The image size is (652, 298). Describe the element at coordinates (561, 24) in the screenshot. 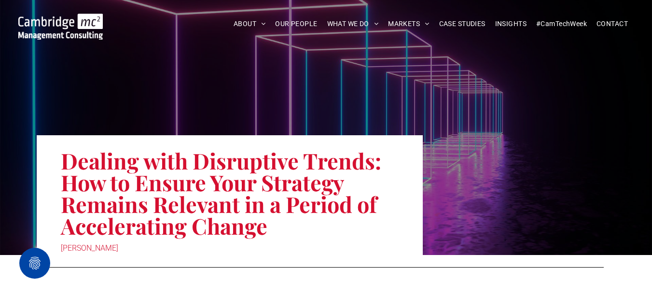

I see `a: #CamTechWeek` at that location.